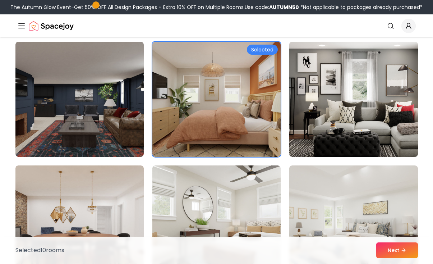 This screenshot has width=433, height=264. Describe the element at coordinates (51, 26) in the screenshot. I see `img: Spacejoy Logo` at that location.